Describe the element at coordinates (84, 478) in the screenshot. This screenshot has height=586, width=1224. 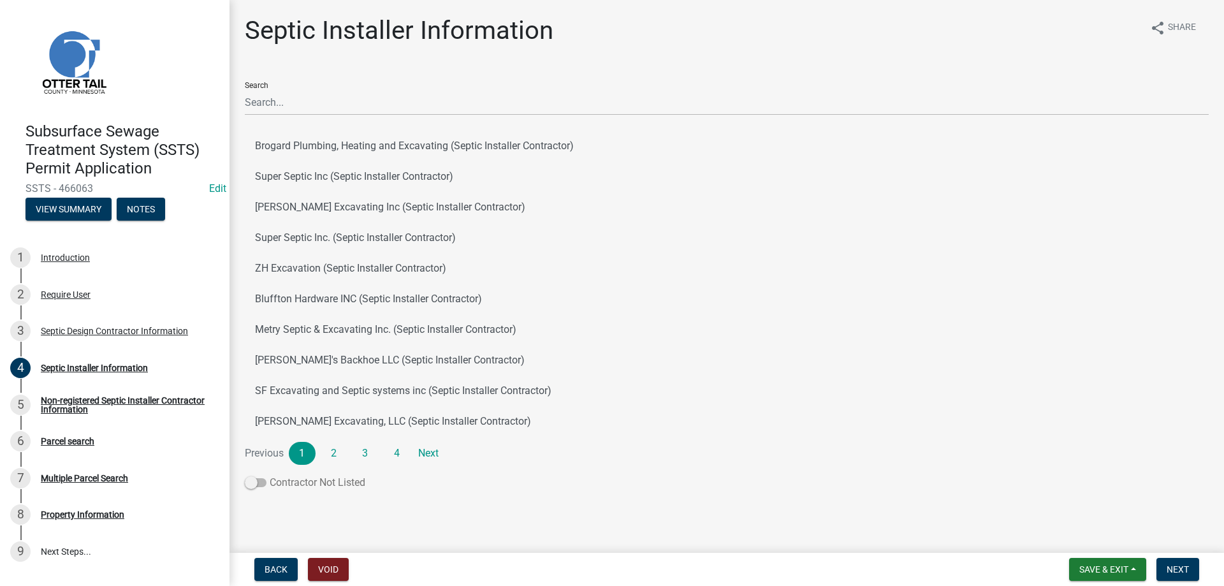
I see `div: Multiple Parcel Search` at that location.